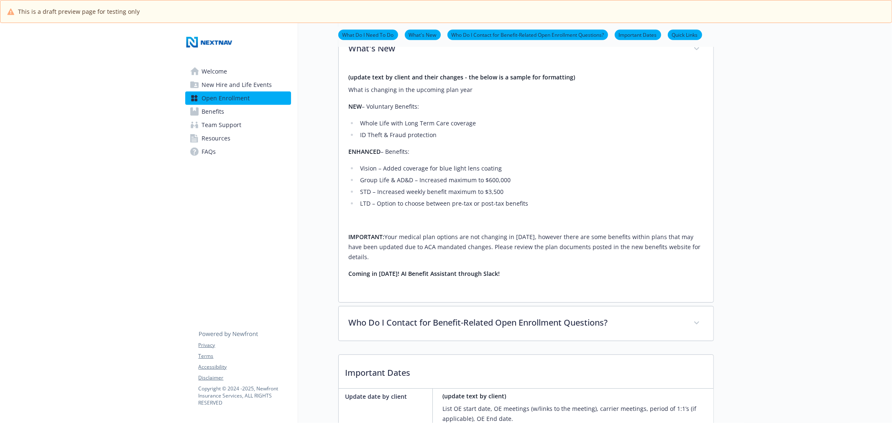  What do you see at coordinates (526, 371) in the screenshot?
I see `p: Important Dates` at bounding box center [526, 371].